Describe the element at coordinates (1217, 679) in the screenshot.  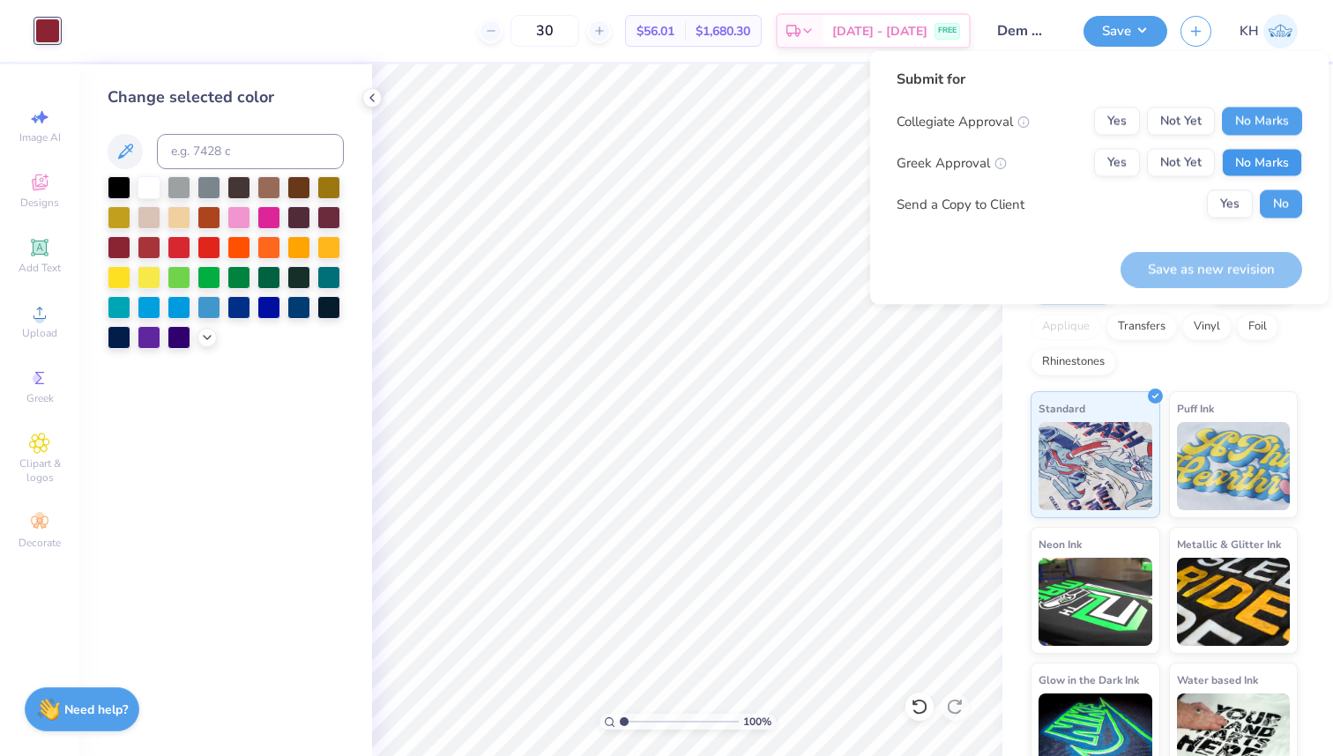
I see `span: Water based Ink` at that location.